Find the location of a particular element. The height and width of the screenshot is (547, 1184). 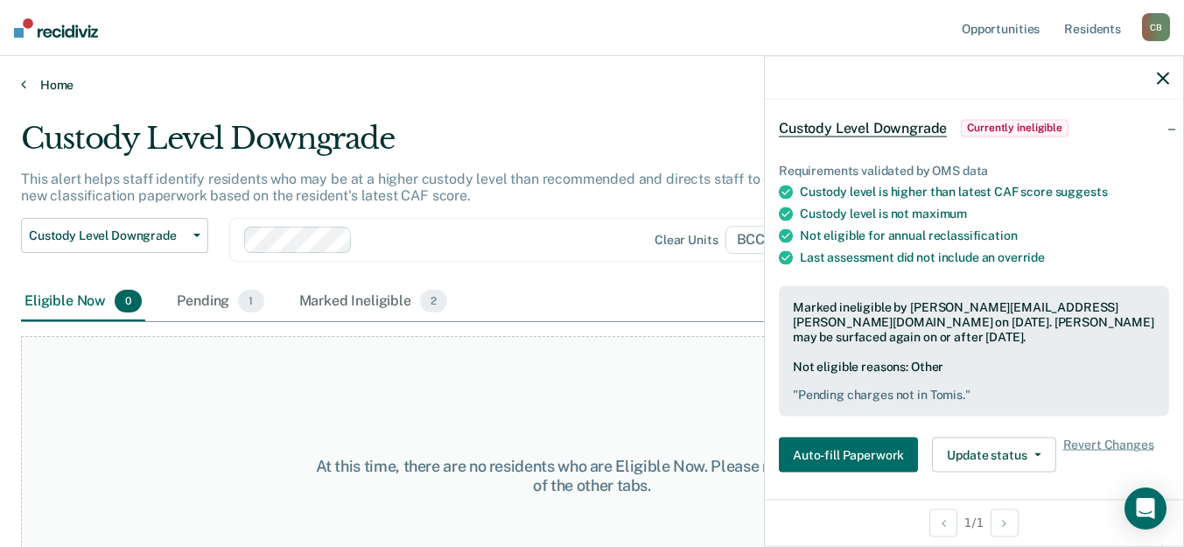

span: 0 is located at coordinates (128, 301).